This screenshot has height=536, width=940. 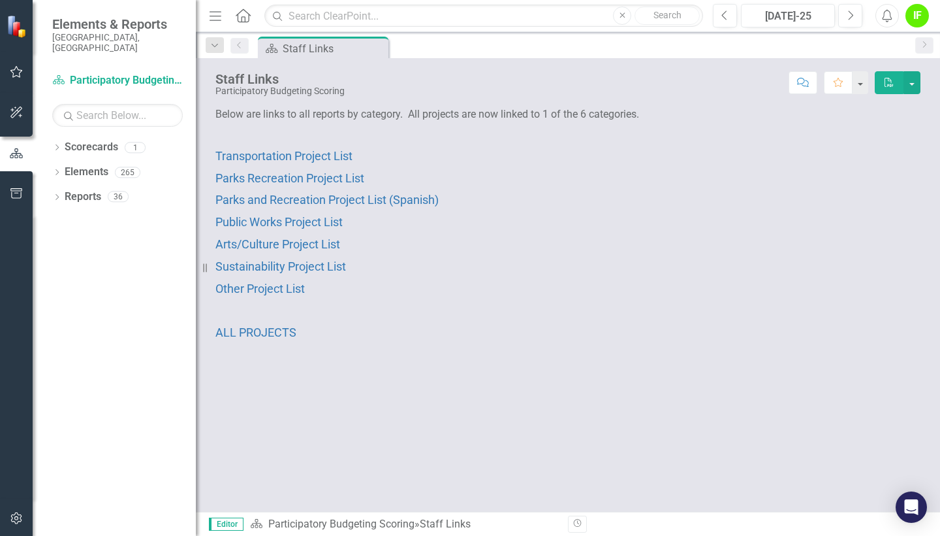 What do you see at coordinates (568, 116) in the screenshot?
I see `p: Below are links to all reports by category. All projects are now linked to 1 of the 6 categories.` at bounding box center [568, 116].